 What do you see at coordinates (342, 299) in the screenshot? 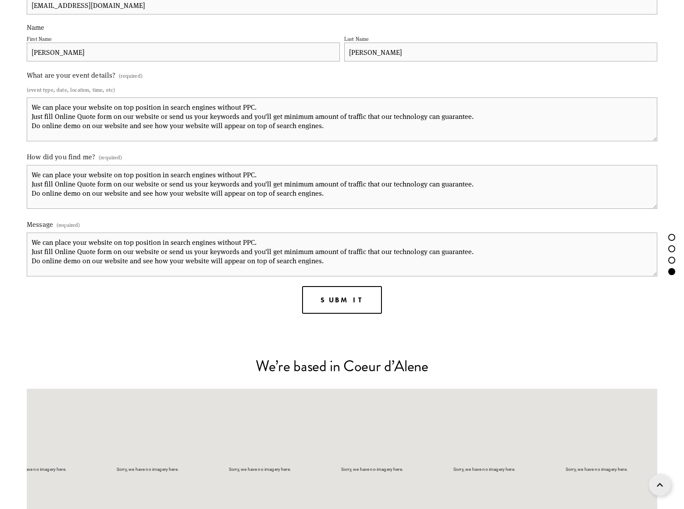
I see `button: SubmitSubmit` at bounding box center [342, 299].